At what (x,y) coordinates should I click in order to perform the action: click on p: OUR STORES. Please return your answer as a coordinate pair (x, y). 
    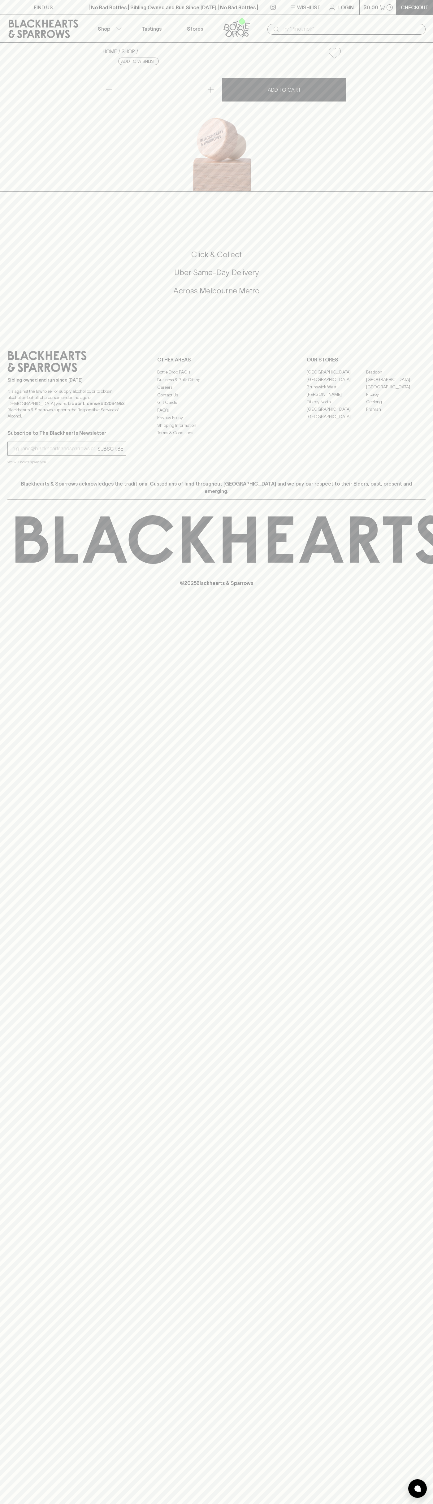
    Looking at the image, I should click on (366, 360).